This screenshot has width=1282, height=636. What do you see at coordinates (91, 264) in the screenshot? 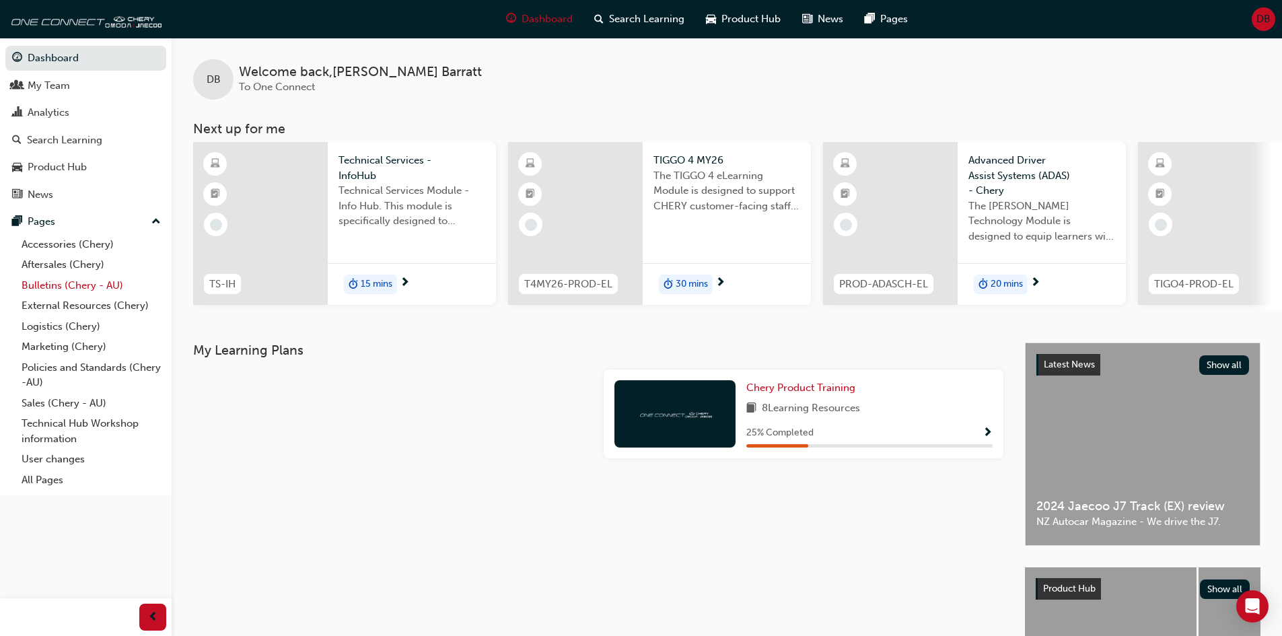
I see `a: Aftersales (Chery)` at bounding box center [91, 264].